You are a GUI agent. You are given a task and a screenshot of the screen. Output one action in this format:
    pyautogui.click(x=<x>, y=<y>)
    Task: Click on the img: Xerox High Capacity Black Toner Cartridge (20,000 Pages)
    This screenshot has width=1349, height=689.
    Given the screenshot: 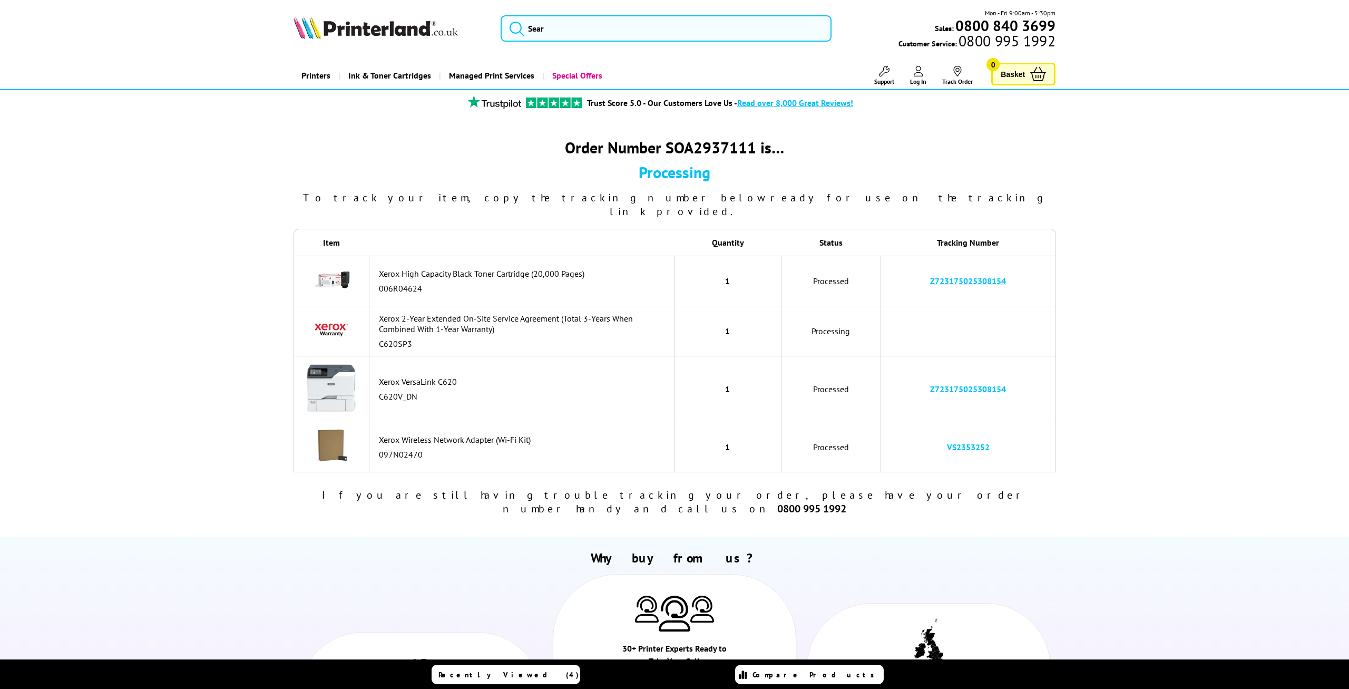 What is the action you would take?
    pyautogui.click(x=332, y=280)
    